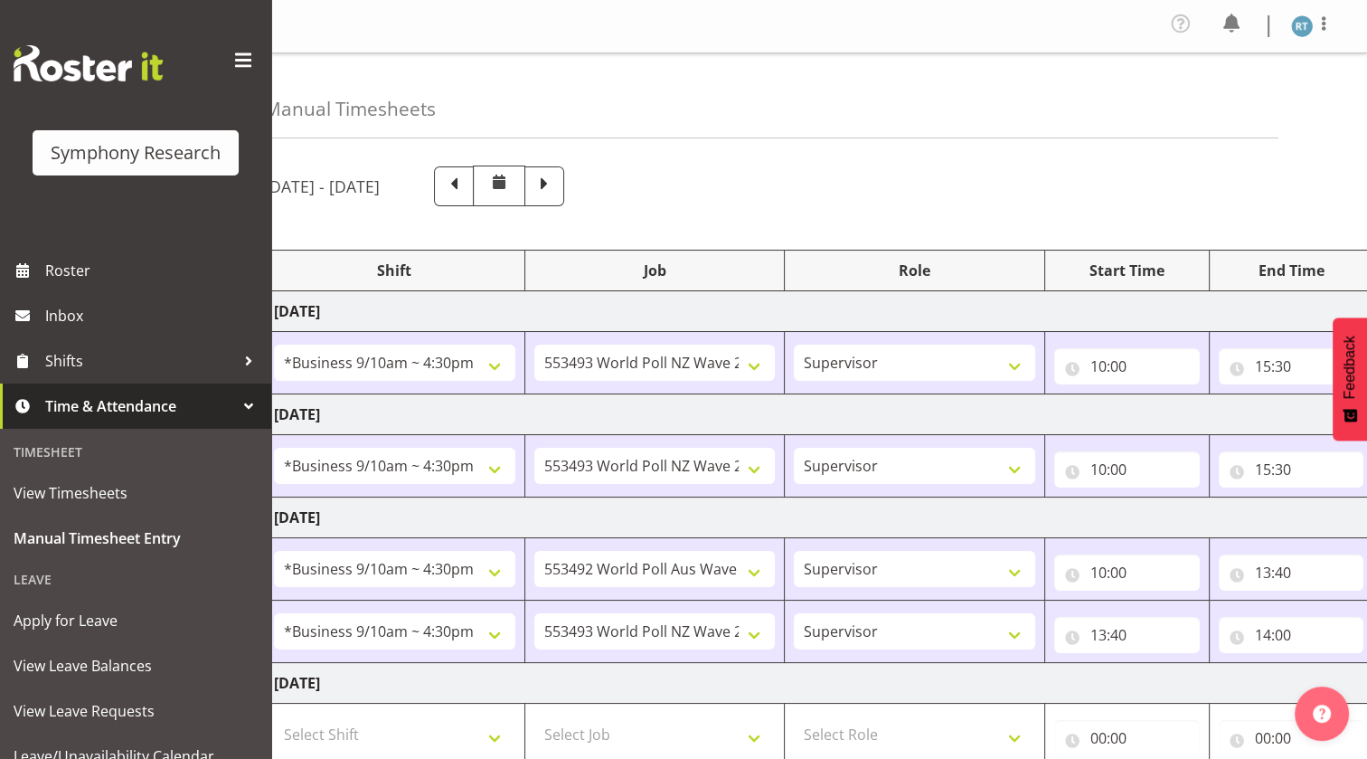  Describe the element at coordinates (1291, 270) in the screenshot. I see `div: End Time` at that location.